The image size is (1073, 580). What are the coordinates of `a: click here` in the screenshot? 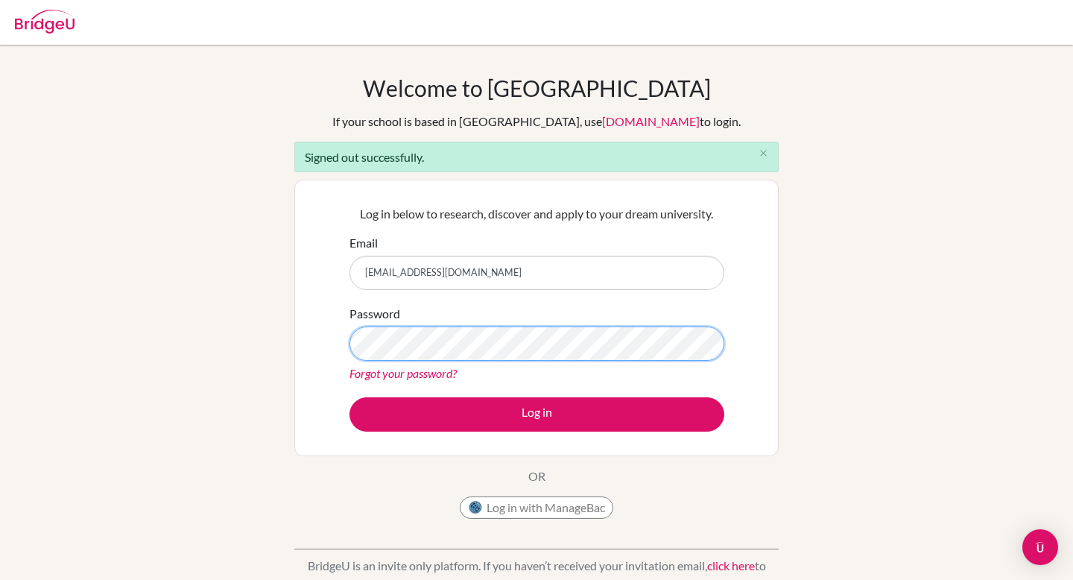 It's located at (731, 565).